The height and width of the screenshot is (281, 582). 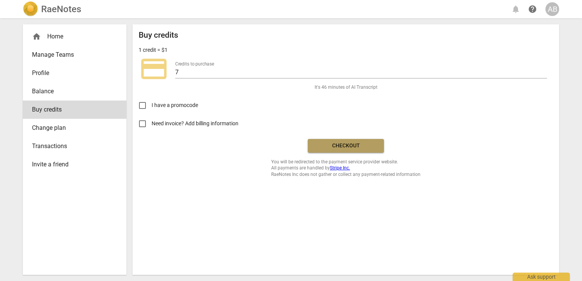 What do you see at coordinates (195, 64) in the screenshot?
I see `label: Credits to purchase` at bounding box center [195, 64].